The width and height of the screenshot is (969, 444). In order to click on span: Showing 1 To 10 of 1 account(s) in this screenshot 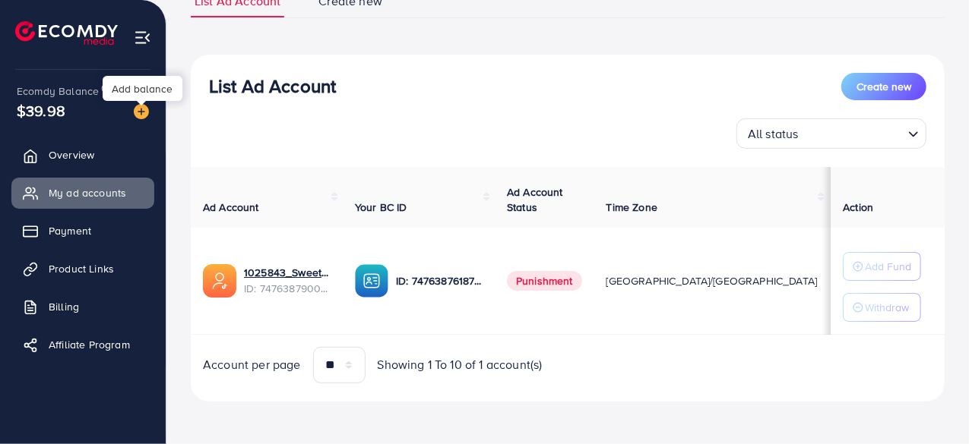, I will do `click(460, 365)`.